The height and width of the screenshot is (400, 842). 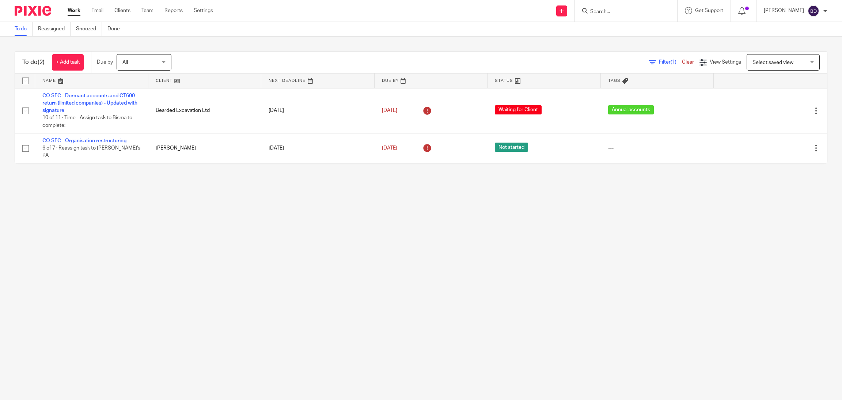 I want to click on a: Snoozed, so click(x=89, y=29).